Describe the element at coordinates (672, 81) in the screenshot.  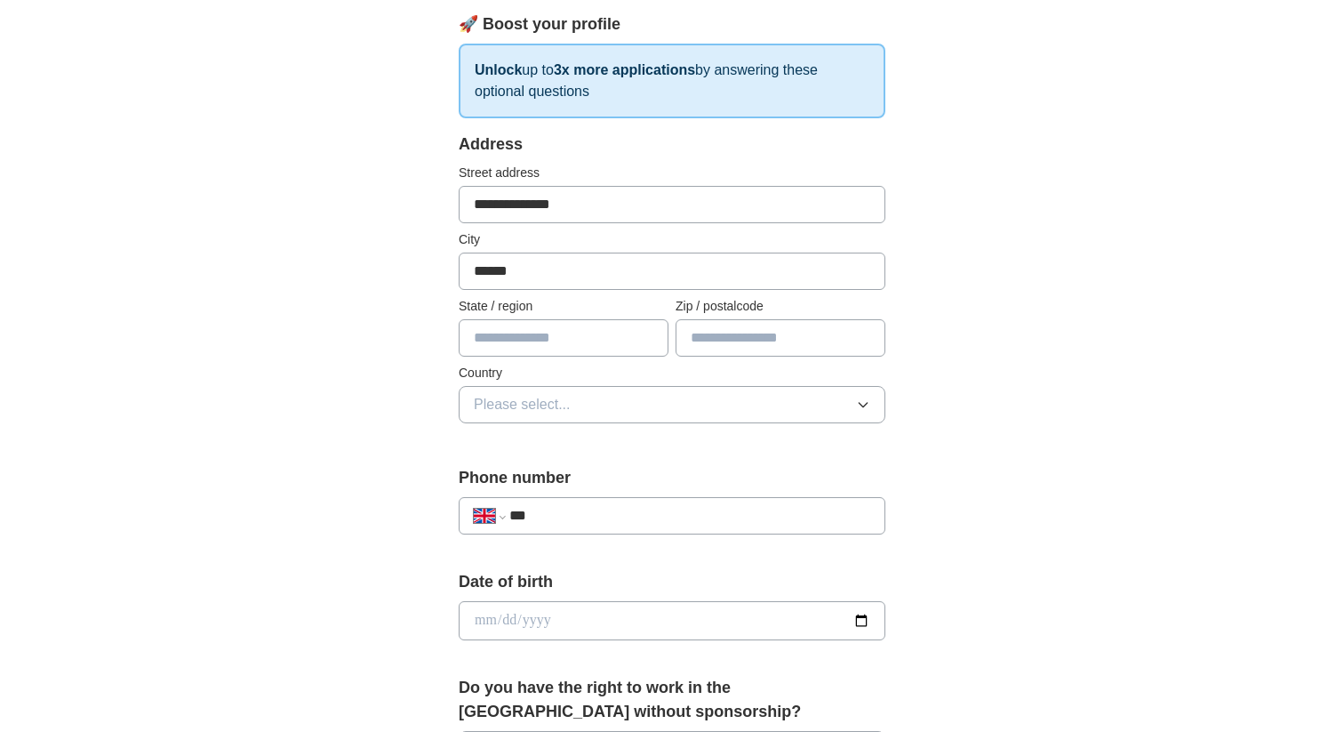
I see `p: up to by answering these optional questions` at that location.